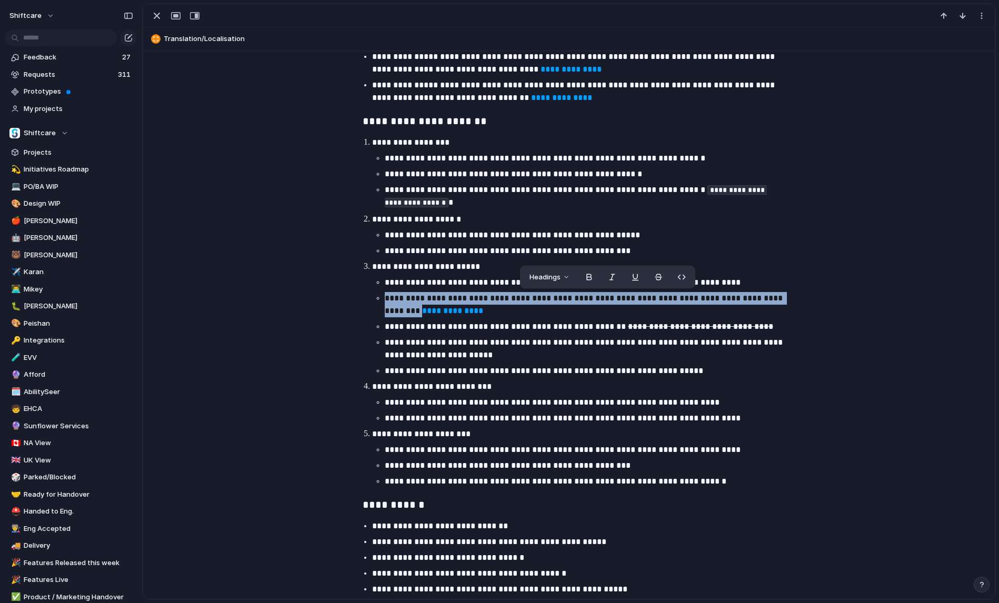 The height and width of the screenshot is (603, 999). What do you see at coordinates (78, 358) in the screenshot?
I see `span: EVV` at bounding box center [78, 358].